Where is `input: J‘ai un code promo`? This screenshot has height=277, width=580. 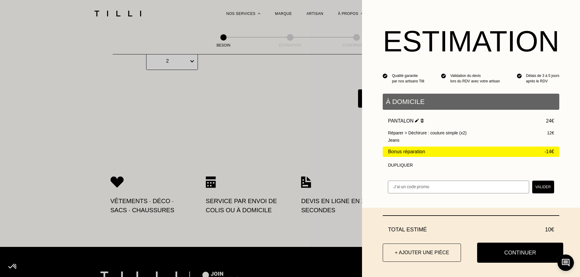 input: J‘ai un code promo is located at coordinates (458, 187).